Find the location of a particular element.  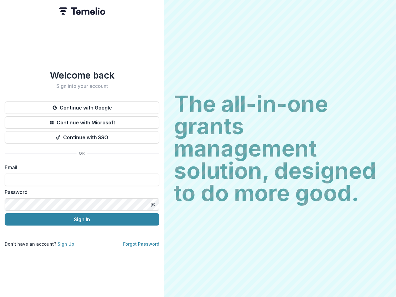

h1: Welcome back is located at coordinates (82, 75).